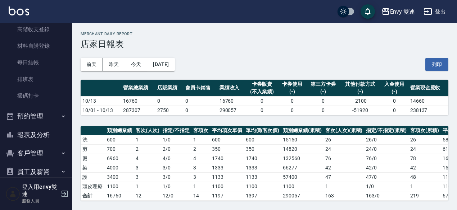  Describe the element at coordinates (147, 177) in the screenshot. I see `td: 3` at that location.